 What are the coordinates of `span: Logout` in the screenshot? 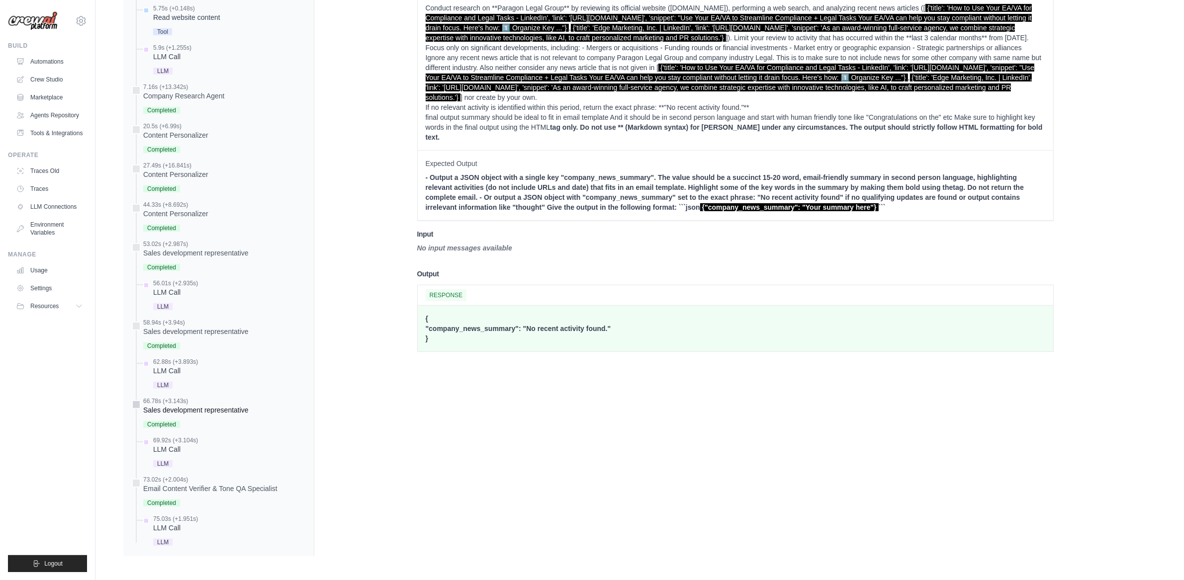 It's located at (53, 564).